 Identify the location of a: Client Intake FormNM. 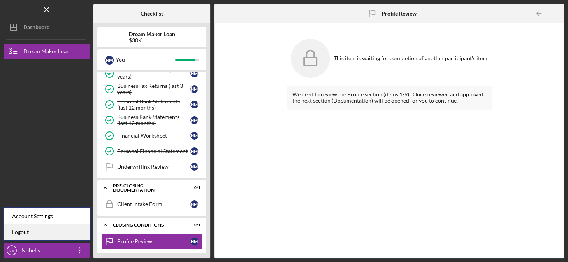
(152, 204).